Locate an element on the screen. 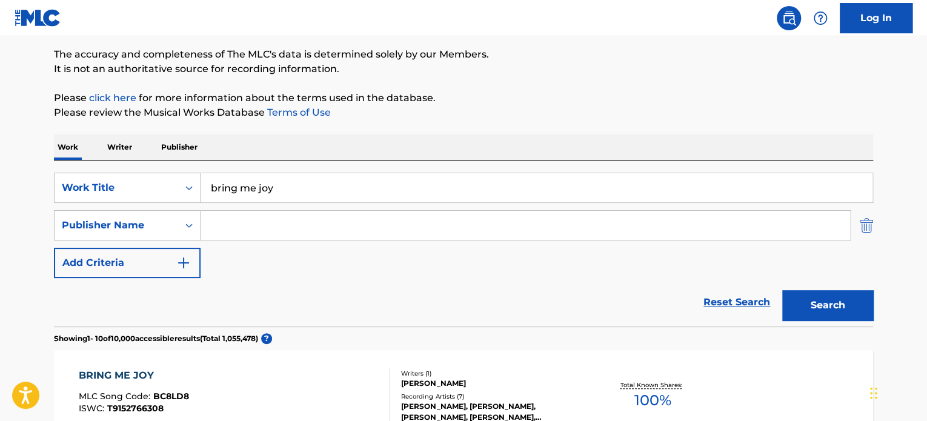 This screenshot has height=421, width=927. button: Add Criteria is located at coordinates (127, 263).